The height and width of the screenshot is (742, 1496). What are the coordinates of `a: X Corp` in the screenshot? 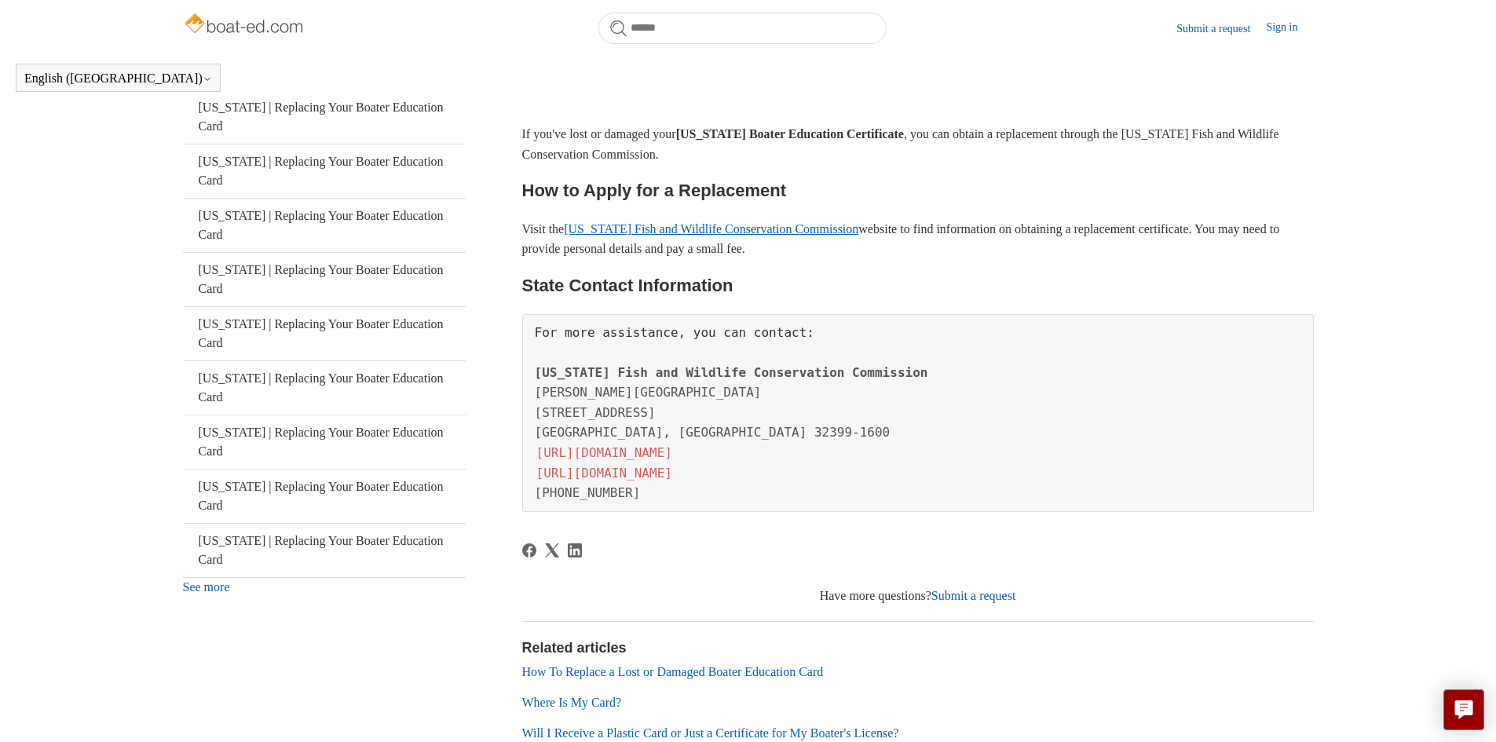 It's located at (552, 551).